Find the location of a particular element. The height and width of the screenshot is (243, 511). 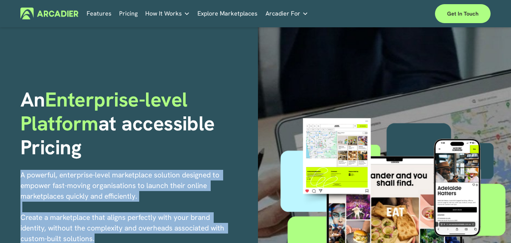

a: Pricing is located at coordinates (128, 13).